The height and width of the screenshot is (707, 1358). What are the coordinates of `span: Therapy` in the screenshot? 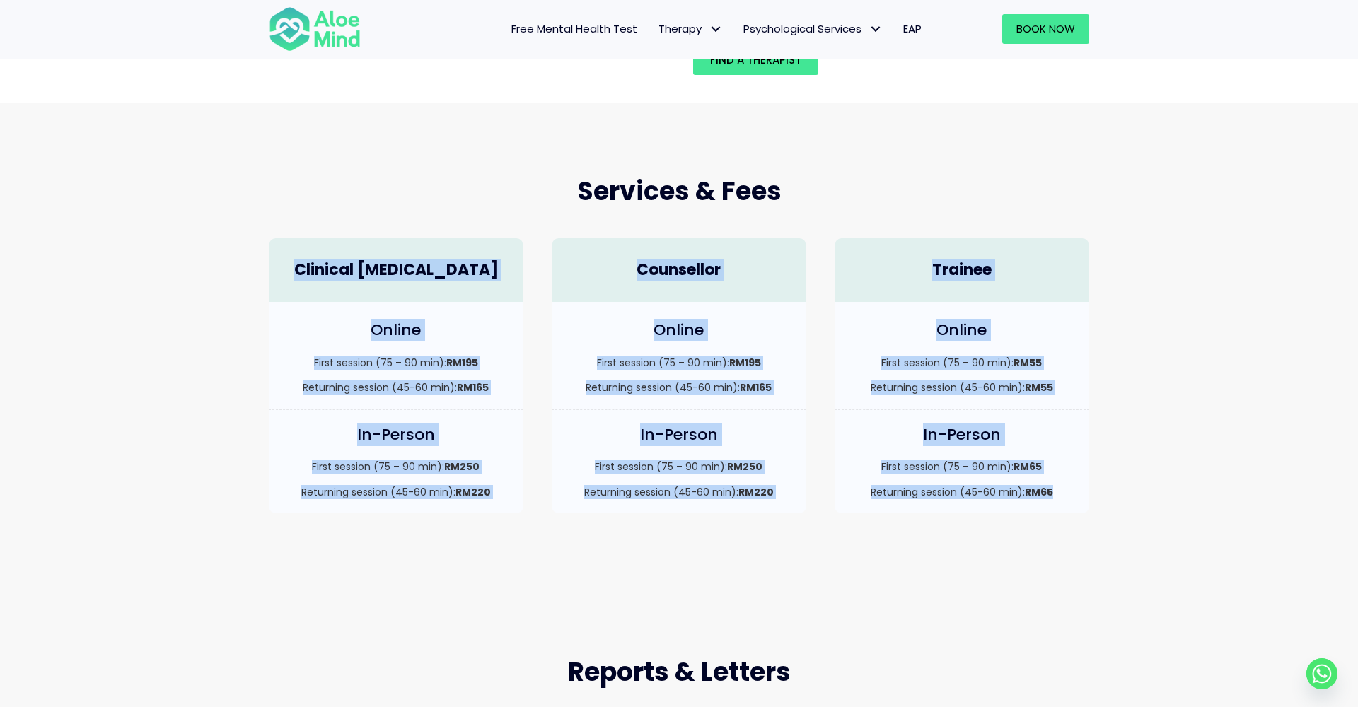 It's located at (690, 28).